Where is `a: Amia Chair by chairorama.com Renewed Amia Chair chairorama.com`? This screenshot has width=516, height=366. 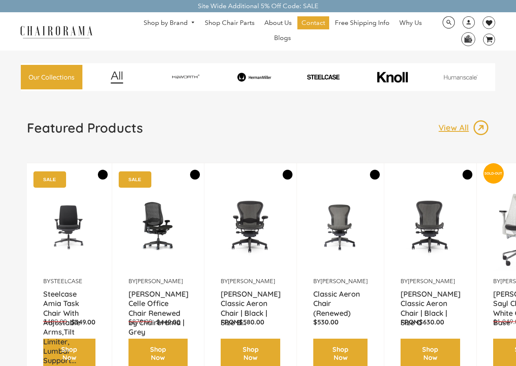
a: Amia Chair by chairorama.com Renewed Amia Chair chairorama.com is located at coordinates (69, 226).